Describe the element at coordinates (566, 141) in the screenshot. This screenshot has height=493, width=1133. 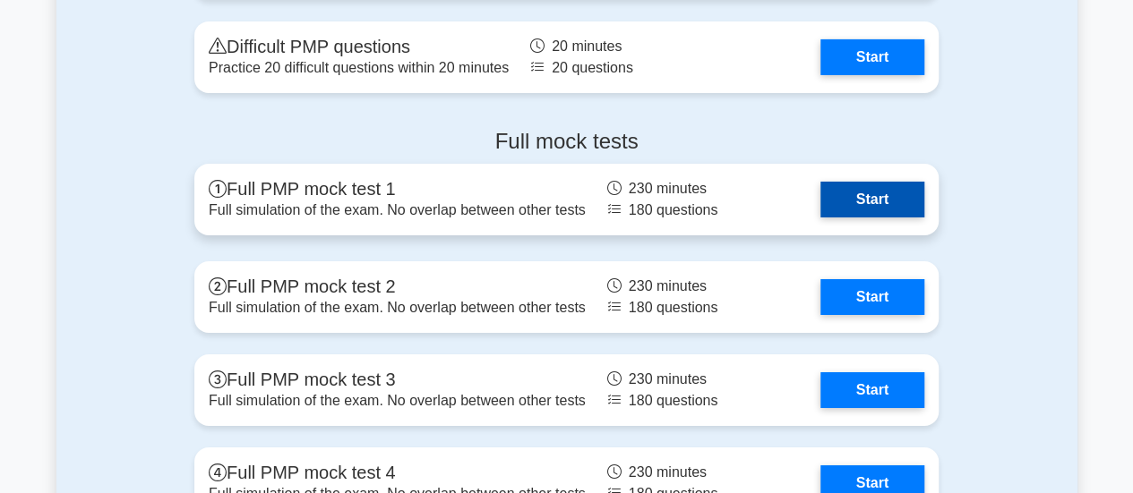
I see `h4: Full mock tests` at that location.